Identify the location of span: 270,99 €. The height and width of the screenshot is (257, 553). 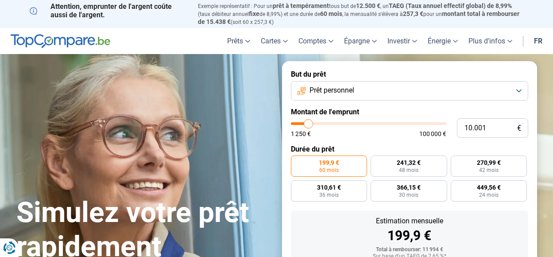
(489, 162).